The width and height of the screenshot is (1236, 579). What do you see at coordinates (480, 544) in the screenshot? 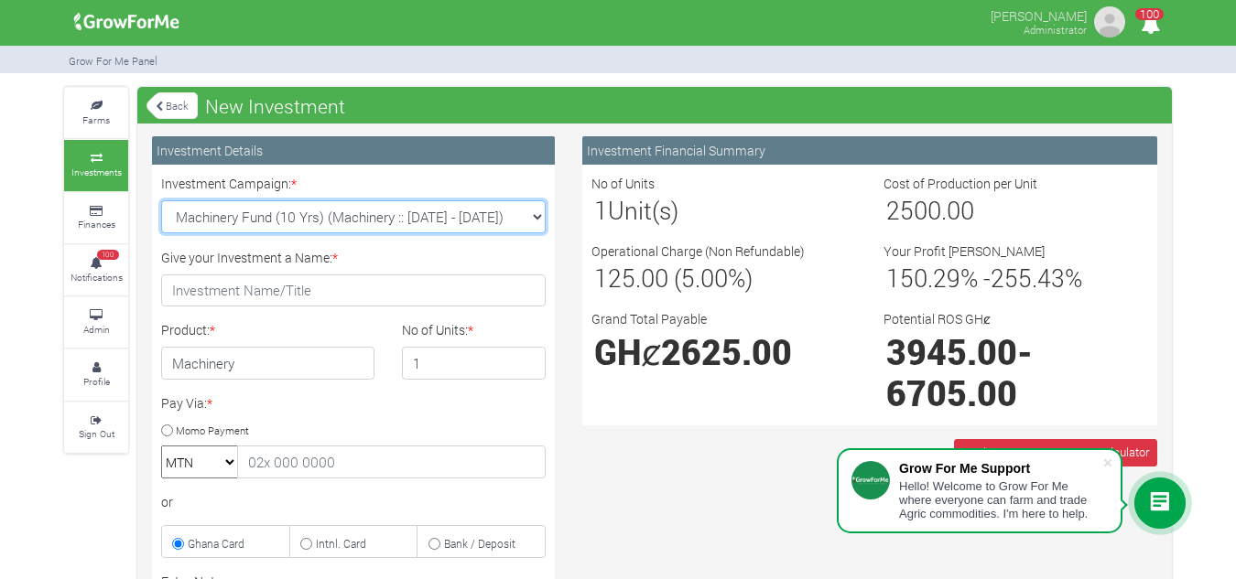
I see `small: Bank / Deposit` at bounding box center [480, 544].